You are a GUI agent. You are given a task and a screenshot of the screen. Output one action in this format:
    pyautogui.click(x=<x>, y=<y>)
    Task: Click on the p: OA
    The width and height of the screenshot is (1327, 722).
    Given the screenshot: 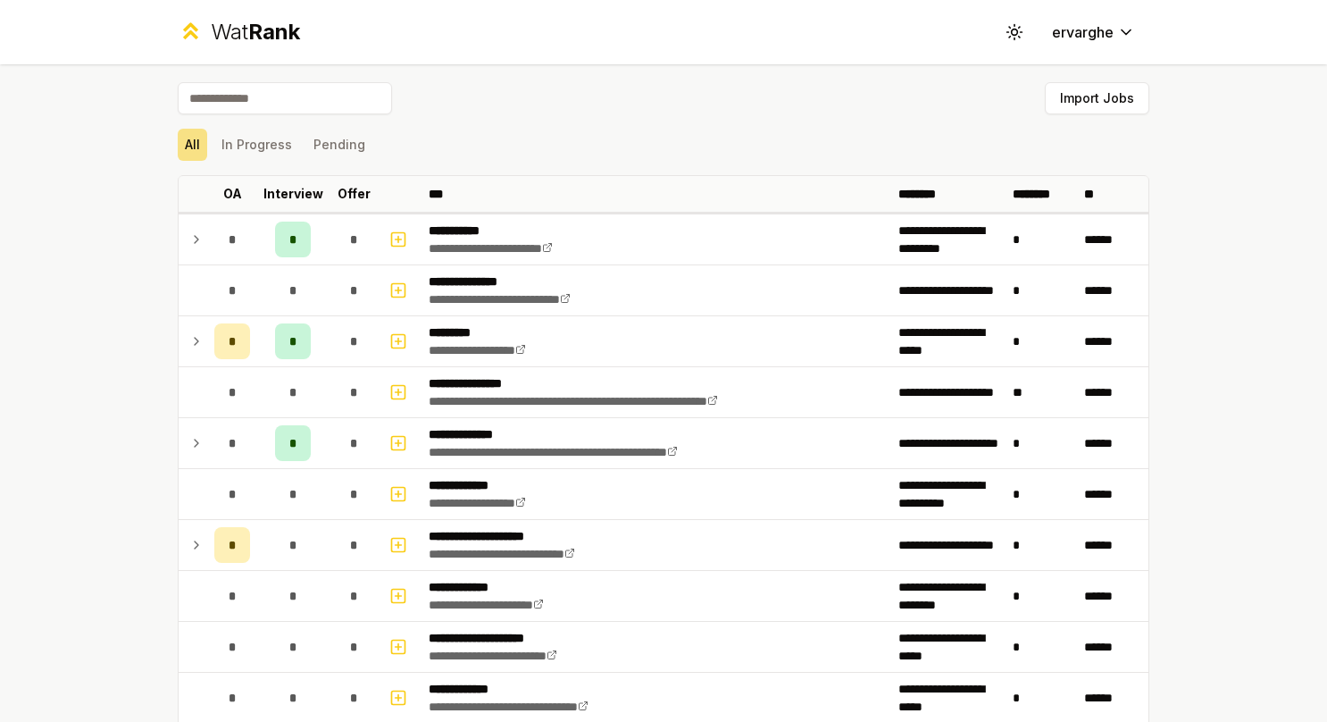 What is the action you would take?
    pyautogui.click(x=232, y=194)
    